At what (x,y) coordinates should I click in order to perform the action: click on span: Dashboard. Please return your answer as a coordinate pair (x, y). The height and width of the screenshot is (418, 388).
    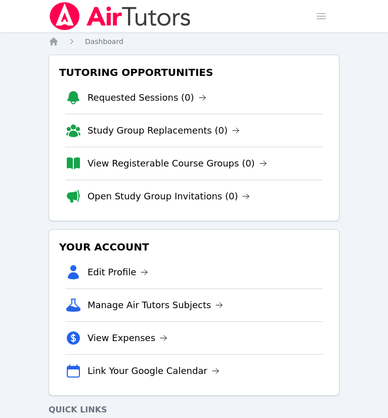
    Looking at the image, I should click on (104, 42).